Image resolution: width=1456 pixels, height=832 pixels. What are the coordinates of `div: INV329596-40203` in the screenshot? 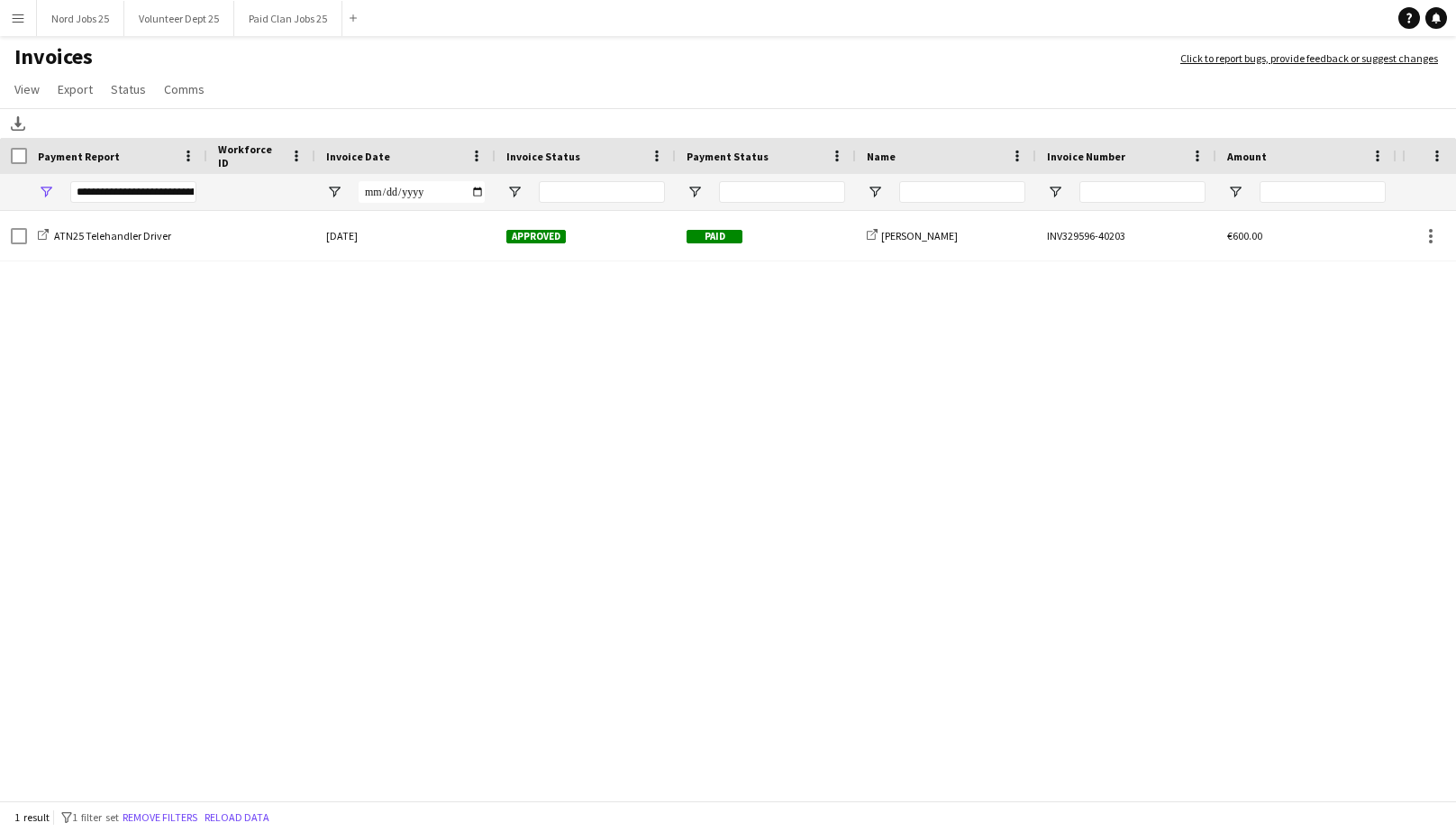 It's located at (1127, 235).